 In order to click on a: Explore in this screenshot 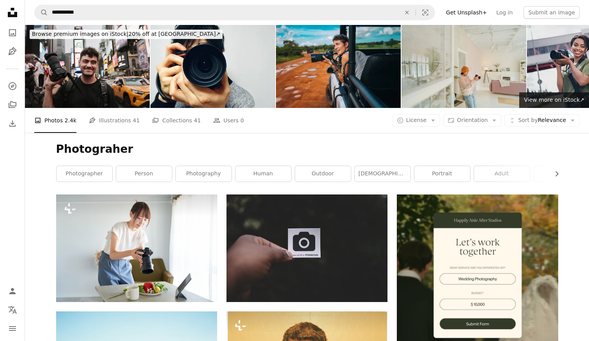, I will do `click(12, 86)`.